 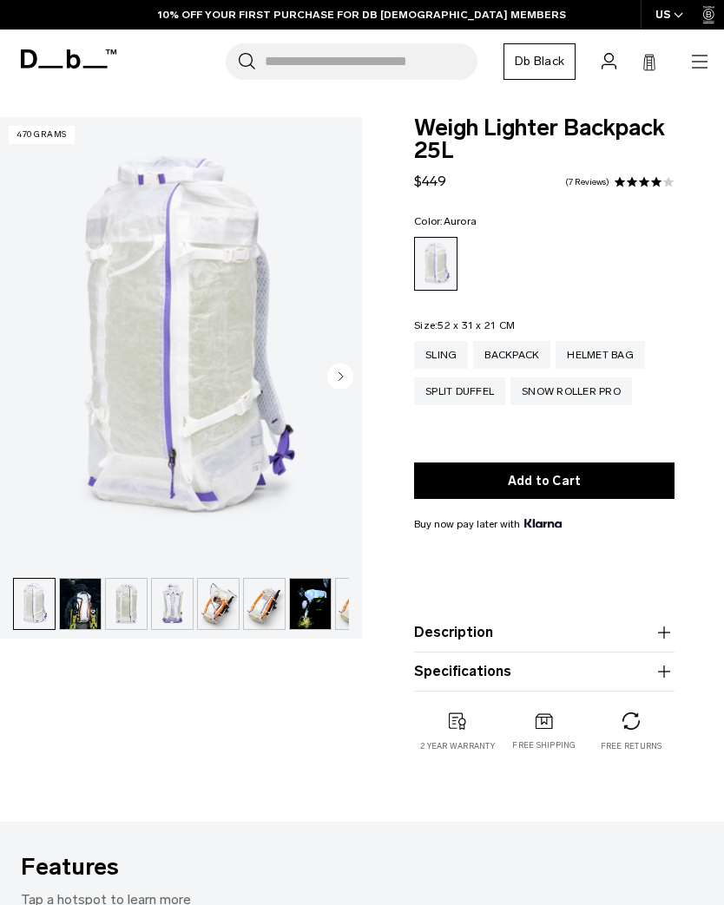 I want to click on button: Weigh_Lighter_Backpack_25L_1.png, so click(x=34, y=604).